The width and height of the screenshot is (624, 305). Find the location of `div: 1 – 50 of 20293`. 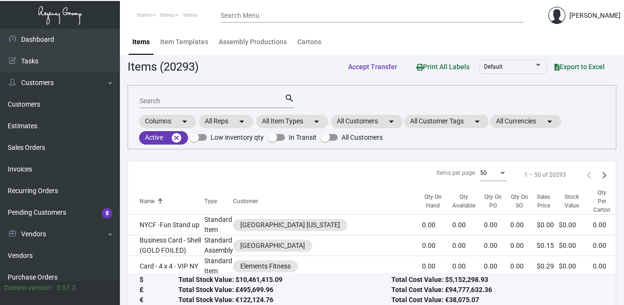

div: 1 – 50 of 20293 is located at coordinates (545, 175).